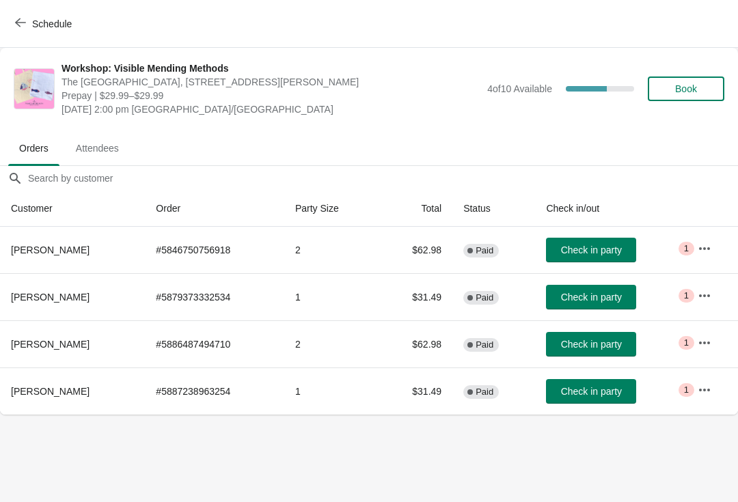 Image resolution: width=738 pixels, height=502 pixels. I want to click on th: Order, so click(214, 208).